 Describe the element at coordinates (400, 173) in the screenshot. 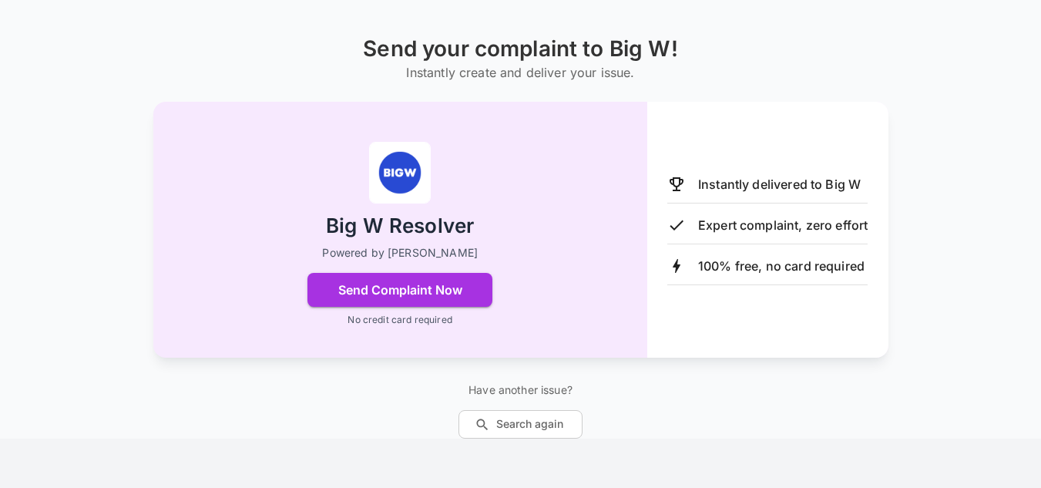

I see `img: Big W` at that location.